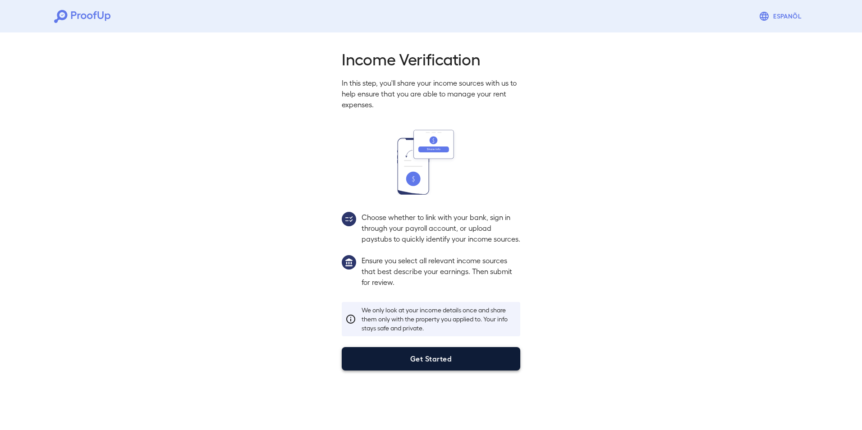 The width and height of the screenshot is (862, 430). Describe the element at coordinates (349, 219) in the screenshot. I see `img: group2.svg` at that location.